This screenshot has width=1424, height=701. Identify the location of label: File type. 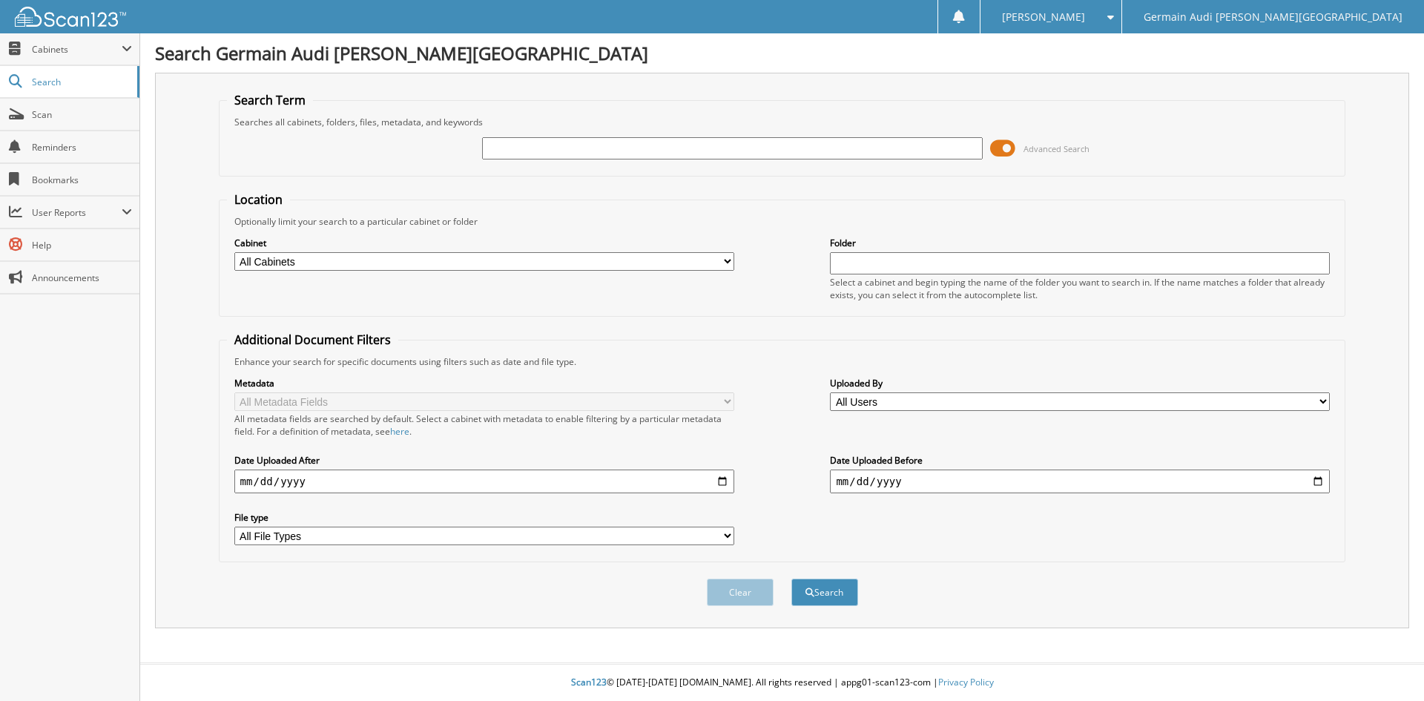
(484, 517).